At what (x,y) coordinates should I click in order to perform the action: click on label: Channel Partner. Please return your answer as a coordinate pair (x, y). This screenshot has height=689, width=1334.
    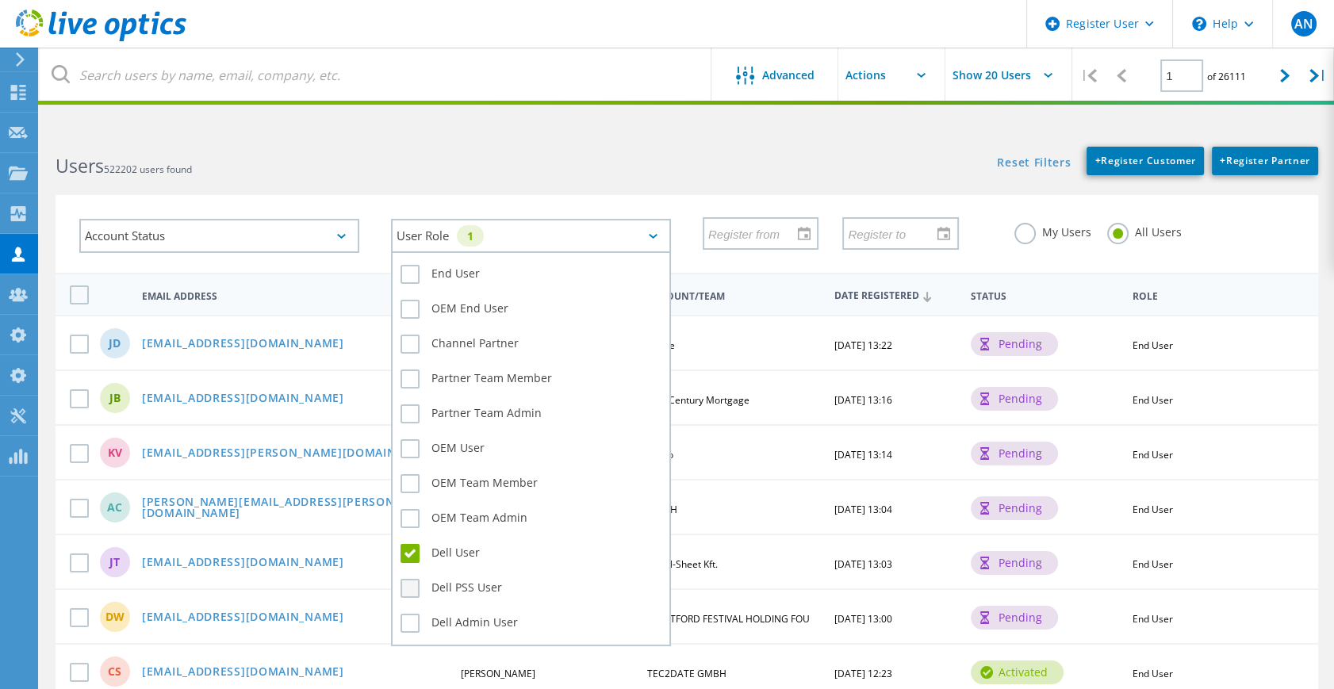
    Looking at the image, I should click on (531, 344).